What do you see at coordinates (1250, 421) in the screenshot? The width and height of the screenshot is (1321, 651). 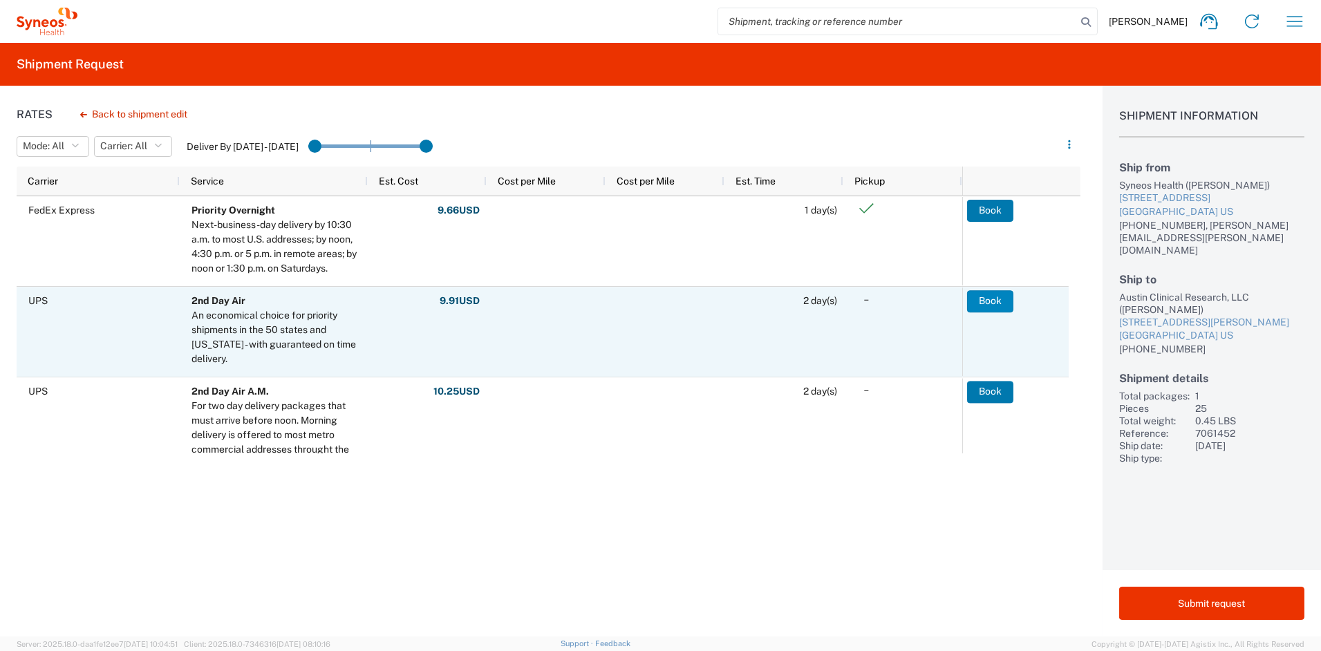 I see `div: 0.45 LBS` at bounding box center [1250, 421].